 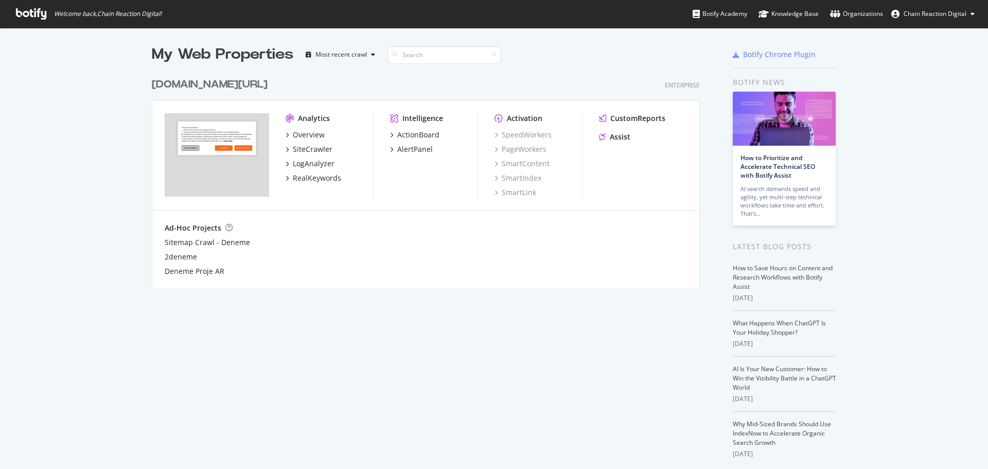 I want to click on img: trendyol.com/ar, so click(x=217, y=155).